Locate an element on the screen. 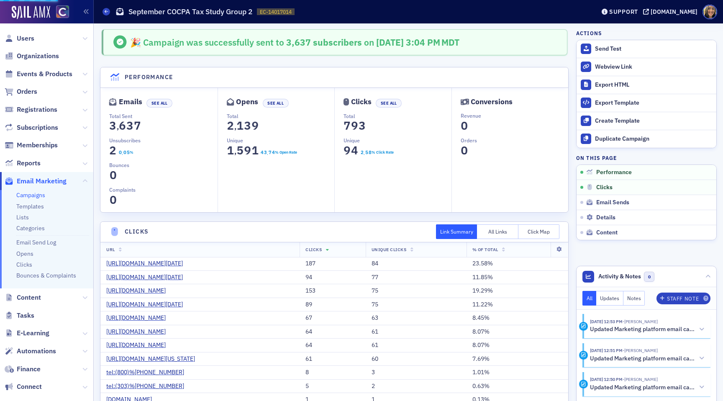  a: Organizations is located at coordinates (32, 56).